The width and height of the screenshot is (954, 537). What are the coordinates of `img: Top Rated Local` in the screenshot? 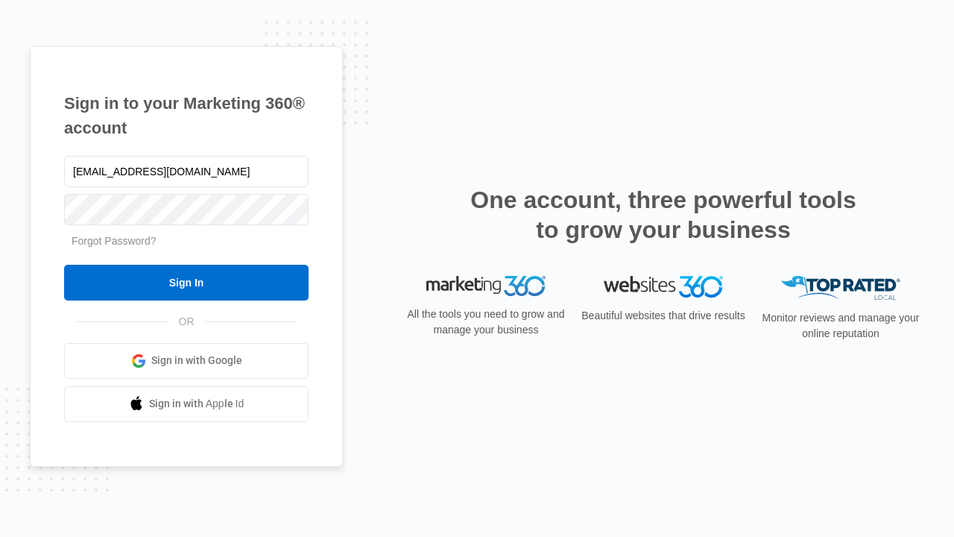 It's located at (841, 288).